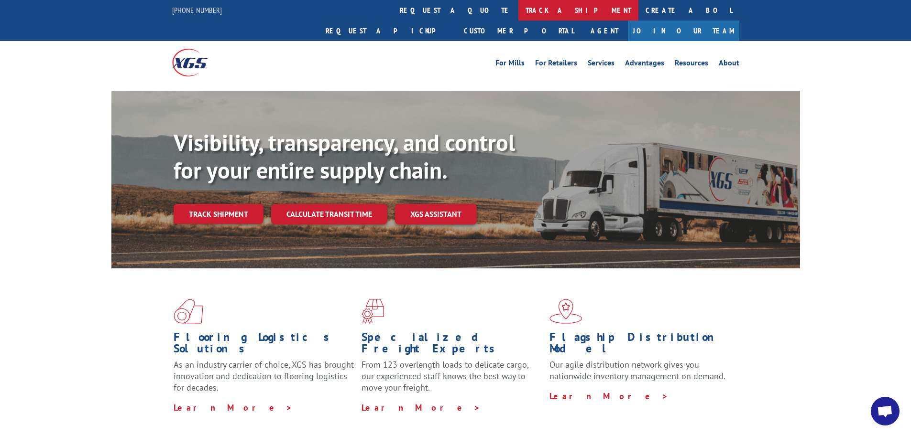 This screenshot has width=911, height=435. I want to click on h1: Flagship Distribution Model, so click(640, 346).